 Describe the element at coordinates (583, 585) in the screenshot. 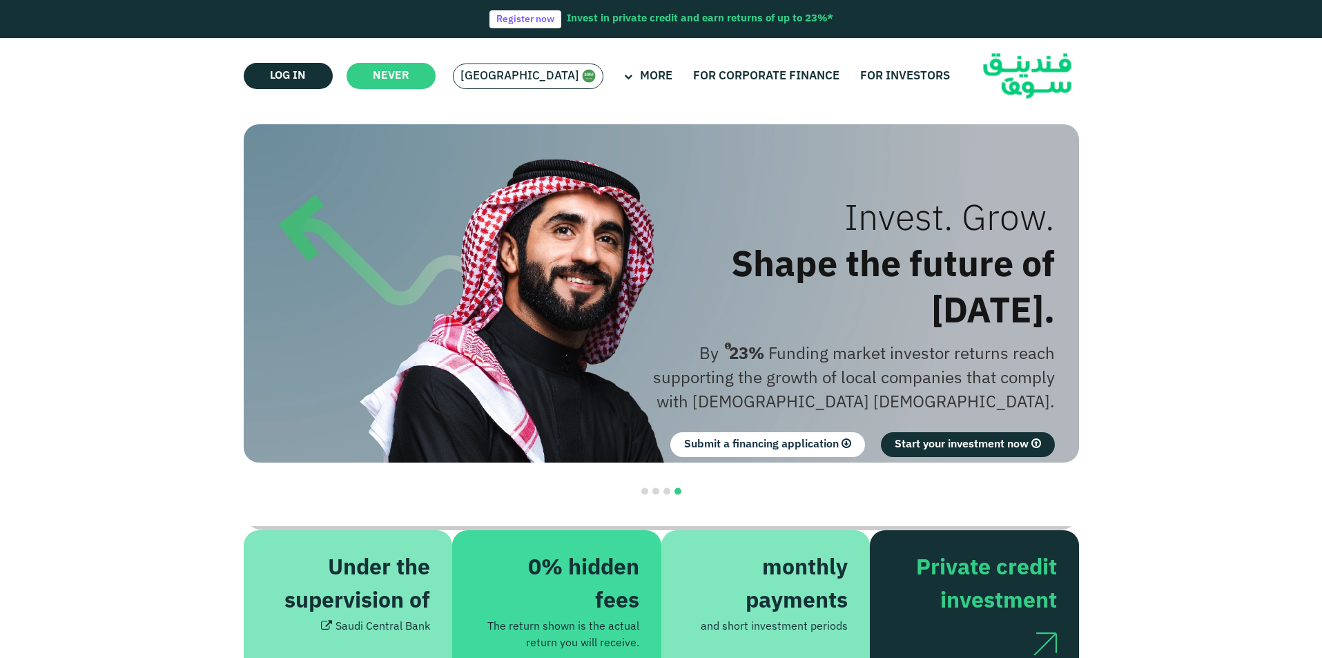

I see `font: 0% hidden fees` at that location.